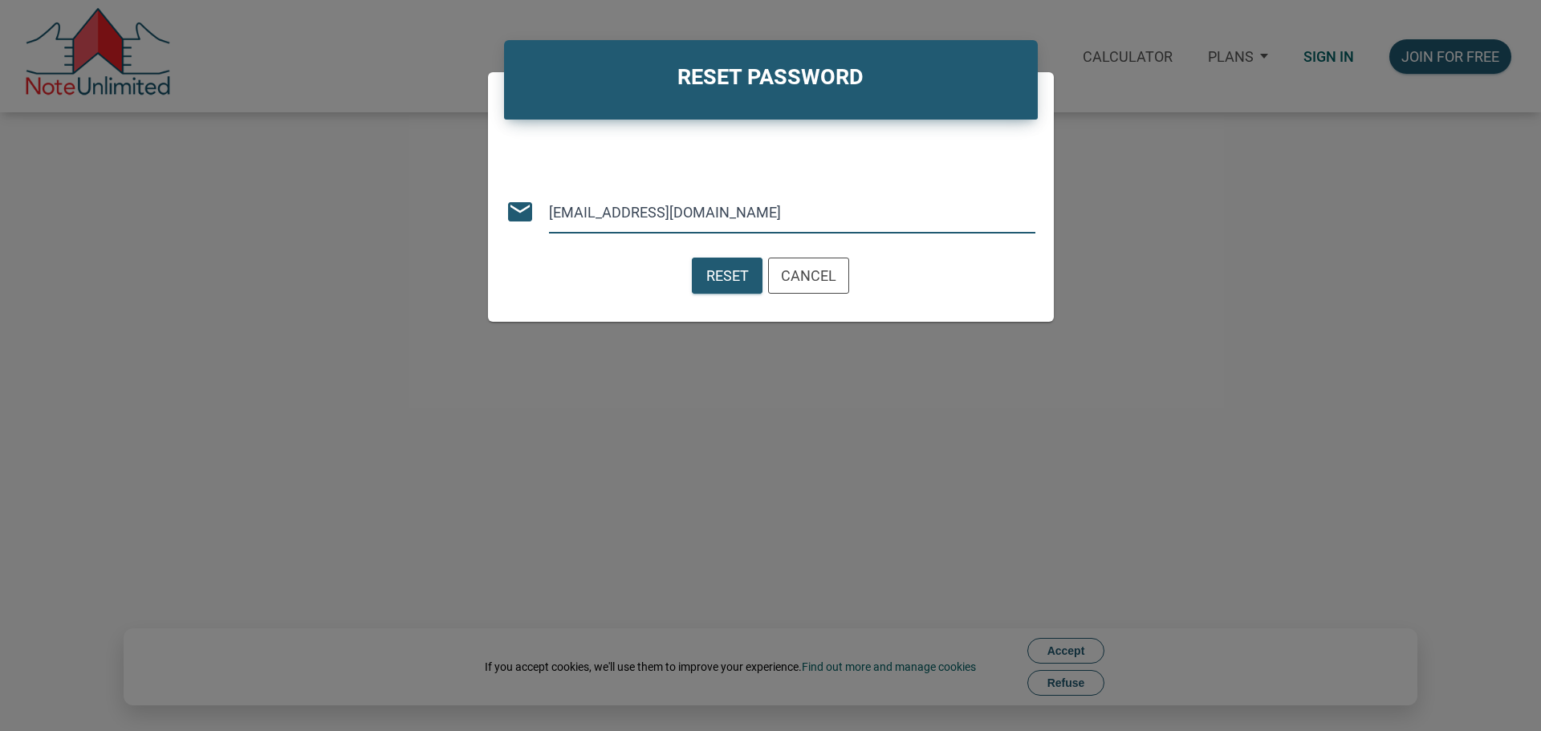 This screenshot has height=731, width=1541. Describe the element at coordinates (792, 212) in the screenshot. I see `input: Email` at that location.